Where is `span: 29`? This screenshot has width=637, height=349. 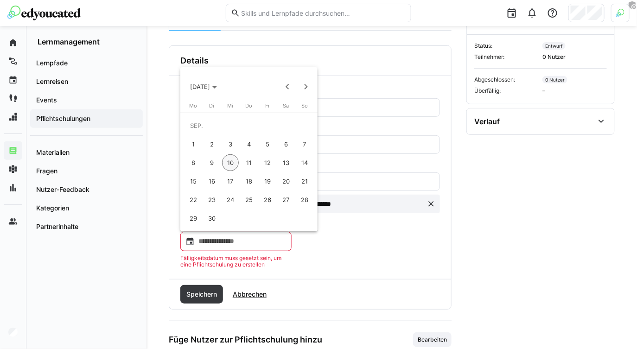
span: 29 is located at coordinates (193, 218).